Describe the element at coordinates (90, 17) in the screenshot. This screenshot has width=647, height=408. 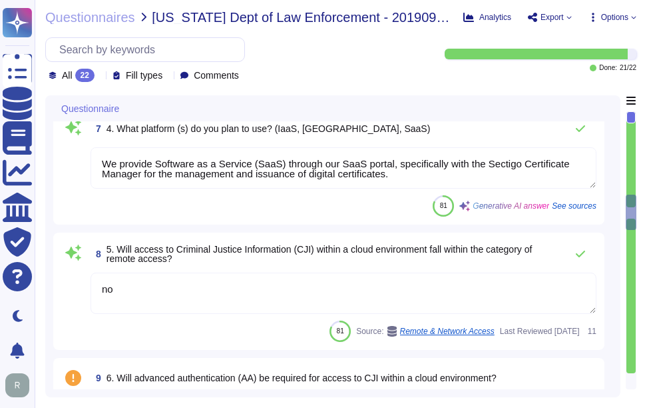
I see `span: Questionnaires` at that location.